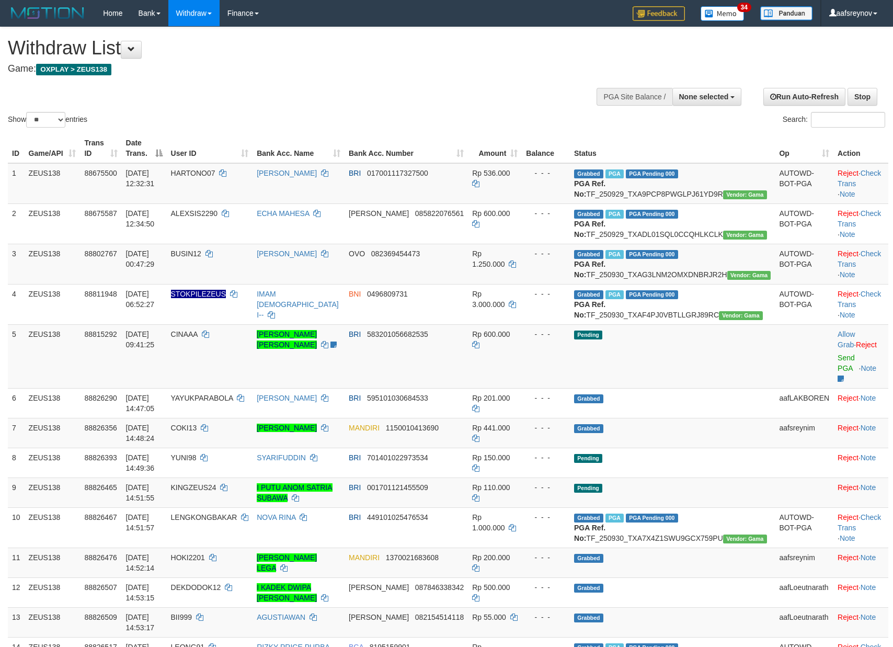 The width and height of the screenshot is (893, 647). What do you see at coordinates (74, 70) in the screenshot?
I see `span: OXPLAY > ZEUS138` at bounding box center [74, 70].